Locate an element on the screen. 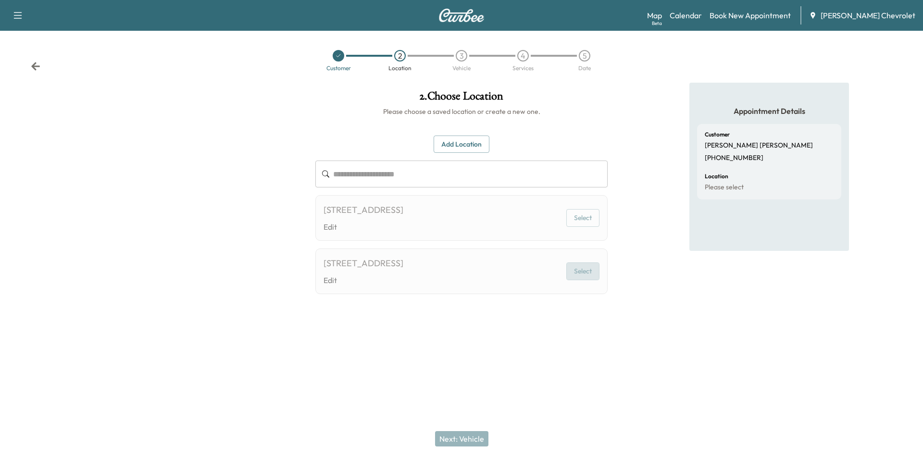  h5: Appointment Details is located at coordinates (769, 111).